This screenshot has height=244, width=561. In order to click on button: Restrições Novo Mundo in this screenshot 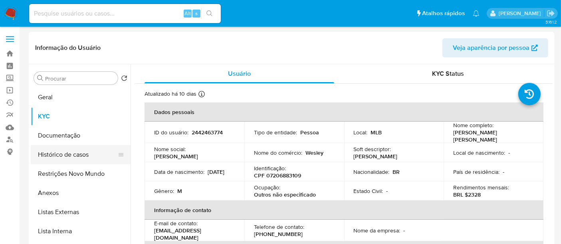, I will do `click(81, 174)`.